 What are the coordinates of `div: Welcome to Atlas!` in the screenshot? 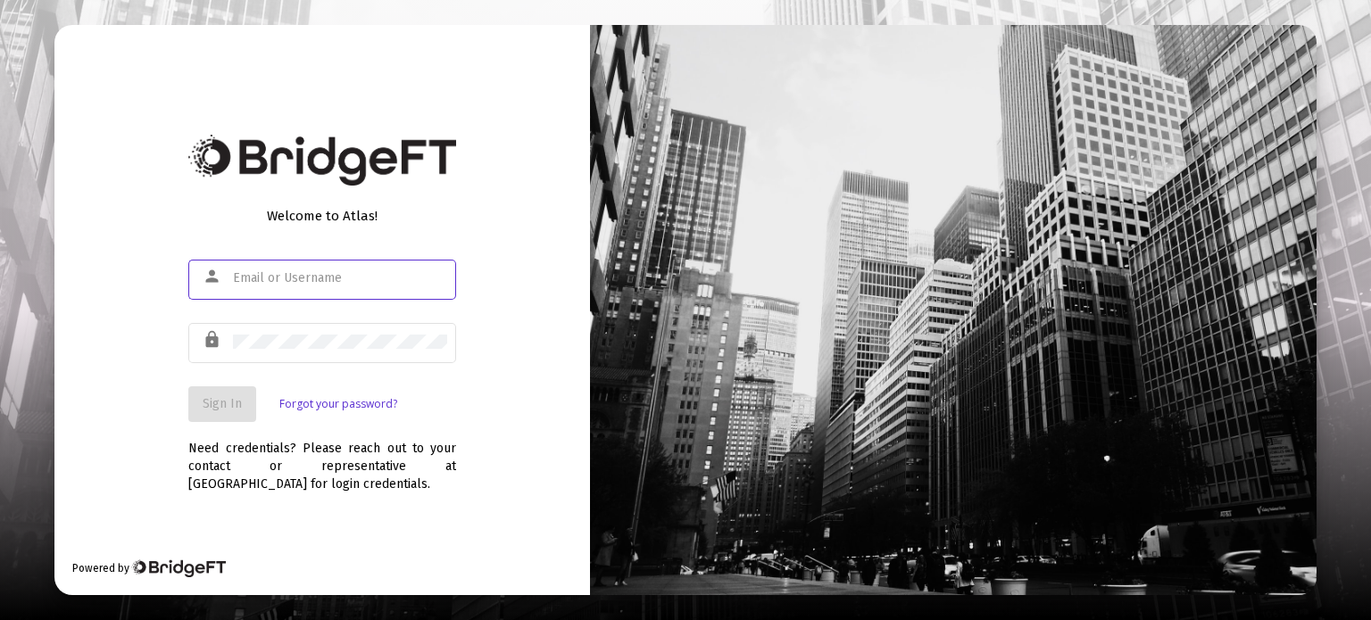 It's located at (322, 216).